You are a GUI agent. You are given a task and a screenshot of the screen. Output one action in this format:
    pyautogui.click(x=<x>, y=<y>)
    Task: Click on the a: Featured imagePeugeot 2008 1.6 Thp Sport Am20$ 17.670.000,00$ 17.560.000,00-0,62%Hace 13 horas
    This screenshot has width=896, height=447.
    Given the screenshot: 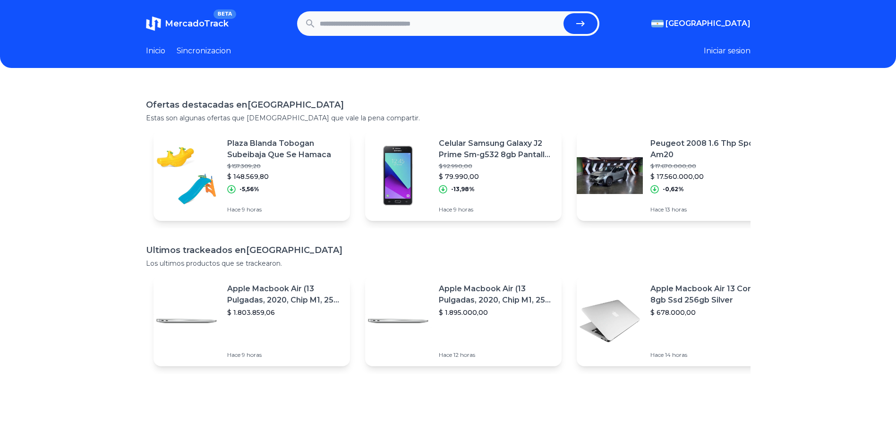 What is the action you would take?
    pyautogui.click(x=675, y=176)
    